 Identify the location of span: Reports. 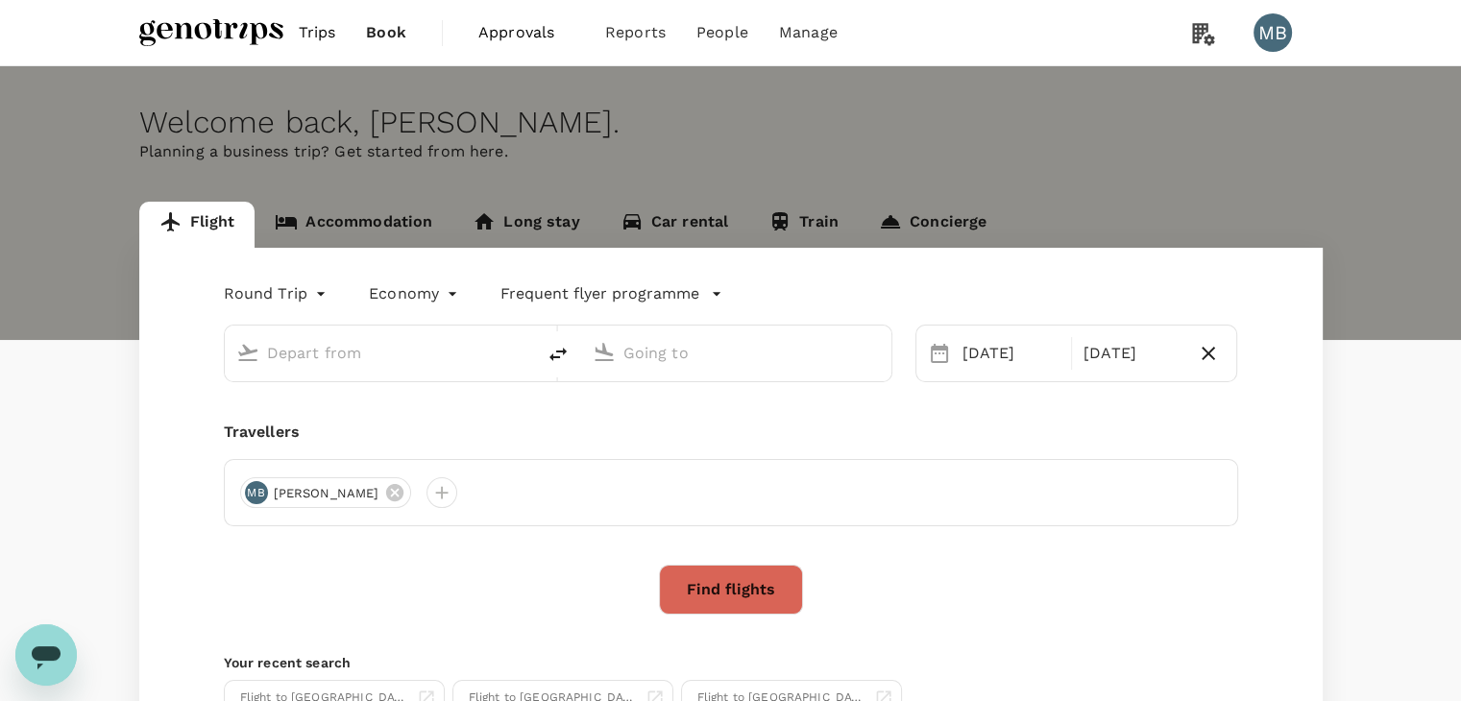
(635, 33).